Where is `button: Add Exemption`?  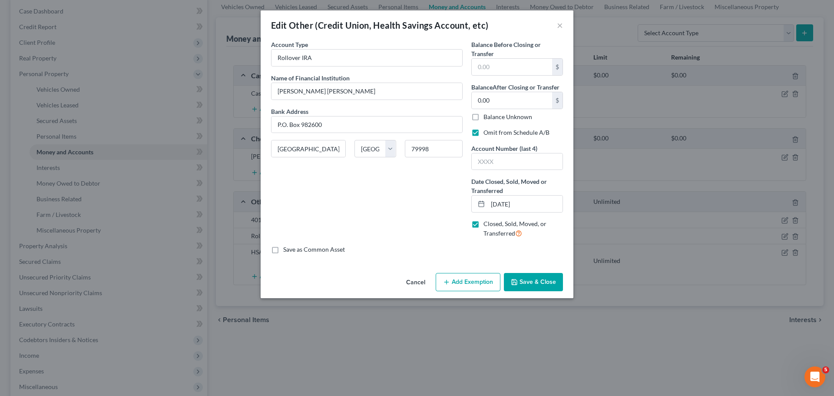
button: Add Exemption is located at coordinates (468, 282).